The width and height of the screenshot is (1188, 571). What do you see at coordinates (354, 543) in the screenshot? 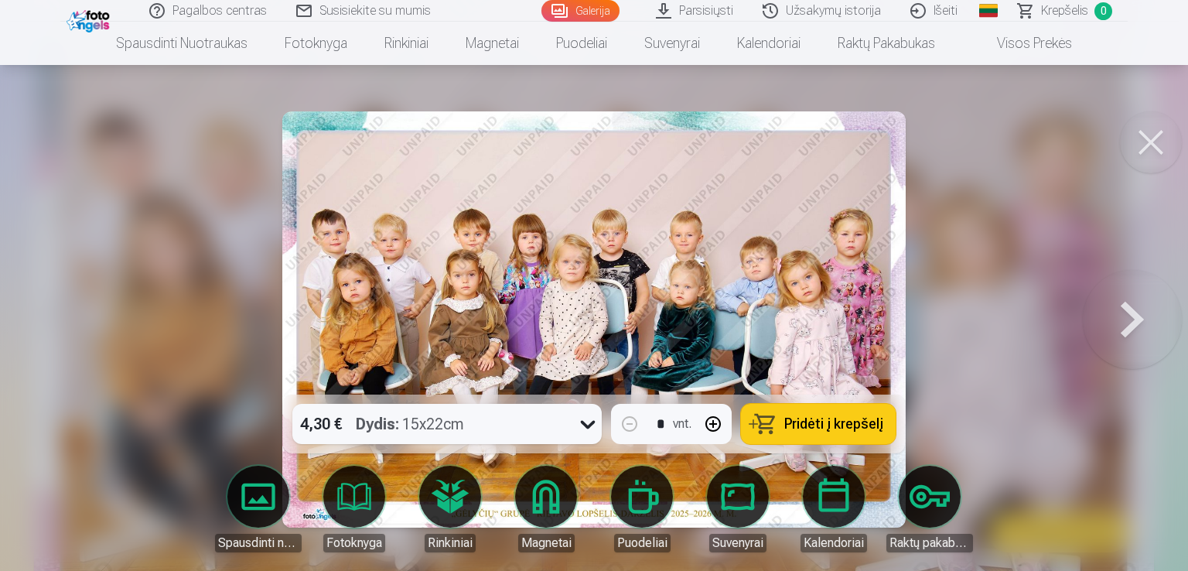
I see `div: Fotoknyga` at bounding box center [354, 543].